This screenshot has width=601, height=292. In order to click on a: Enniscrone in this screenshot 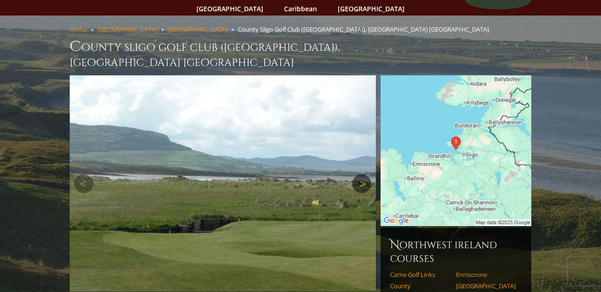, I will do `click(486, 275)`.